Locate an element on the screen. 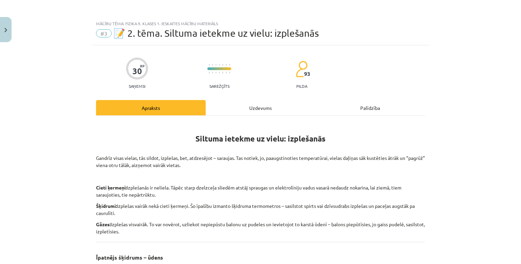  b: Gāzes: is located at coordinates (103, 224).